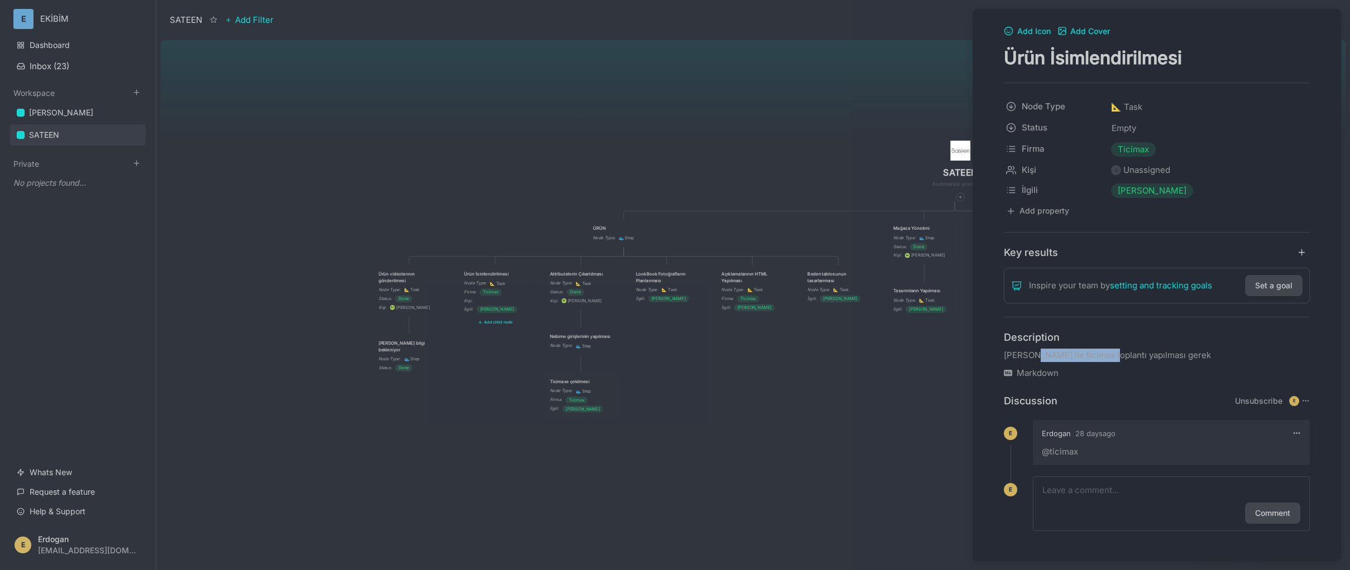 The width and height of the screenshot is (1350, 570). I want to click on span: Ticimax, so click(1133, 150).